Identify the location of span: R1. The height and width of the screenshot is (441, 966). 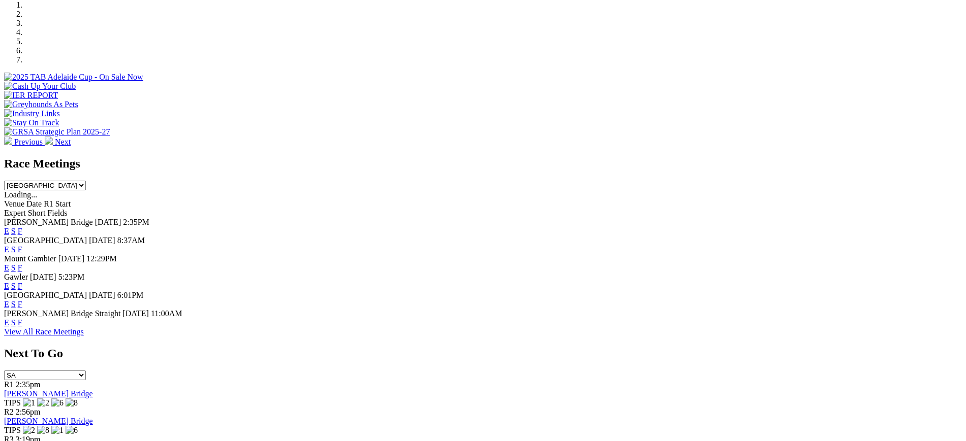
(9, 384).